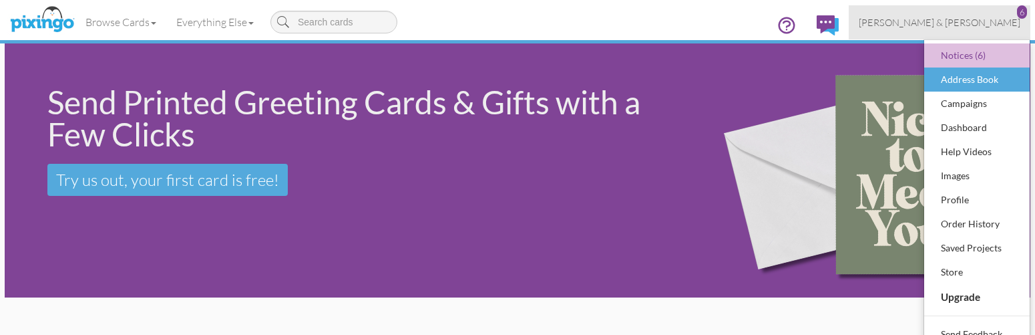  Describe the element at coordinates (977, 128) in the screenshot. I see `div: Dashboard` at that location.